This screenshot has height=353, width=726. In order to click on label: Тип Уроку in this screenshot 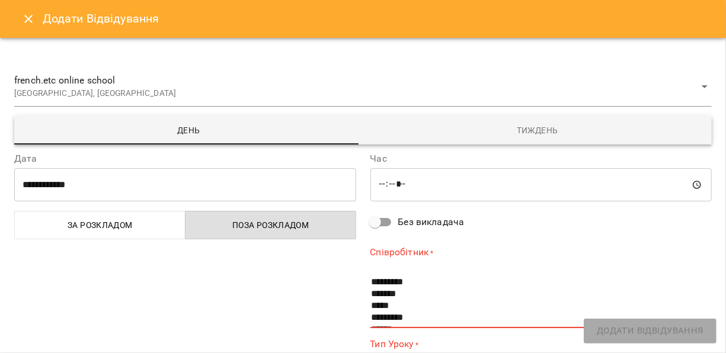, I will do `click(541, 344)`.